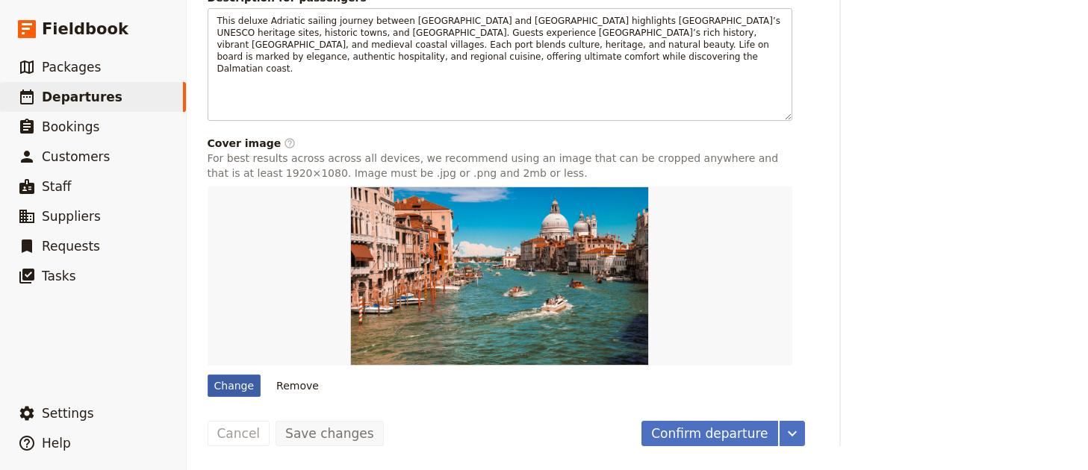 The width and height of the screenshot is (1088, 470). I want to click on img: https://d33jgr8dhgav85.cloudfront.net/5fbf41b41c00dd19b4789d93/68ddf0726acb13b3f0d7d62a?Expires=1..., so click(499, 276).